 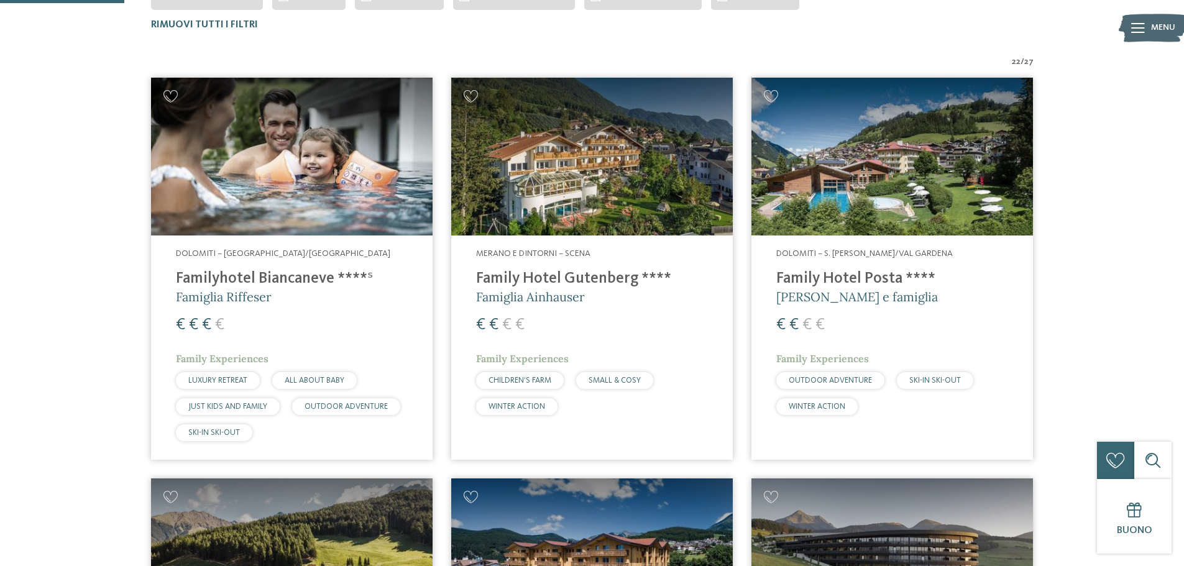 What do you see at coordinates (204, 25) in the screenshot?
I see `span: Rimuovi tutti i filtri` at bounding box center [204, 25].